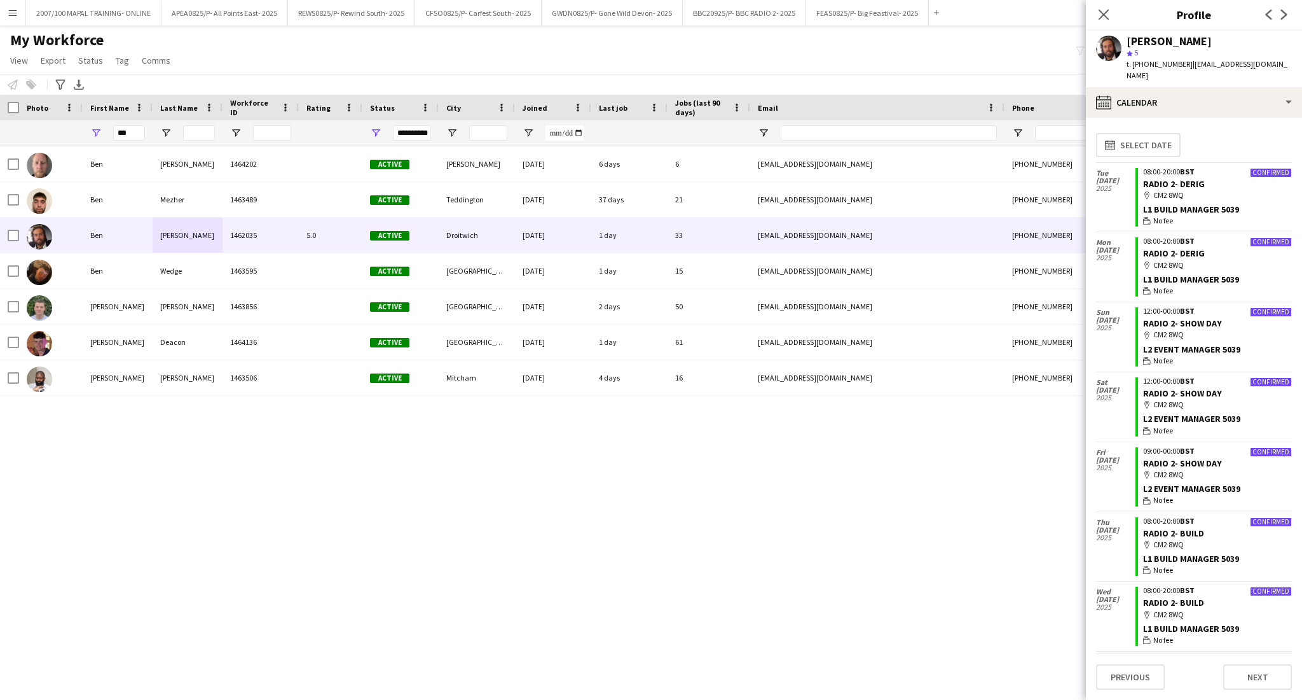 The image size is (1302, 700). Describe the element at coordinates (1023, 107) in the screenshot. I see `span: Phone` at that location.